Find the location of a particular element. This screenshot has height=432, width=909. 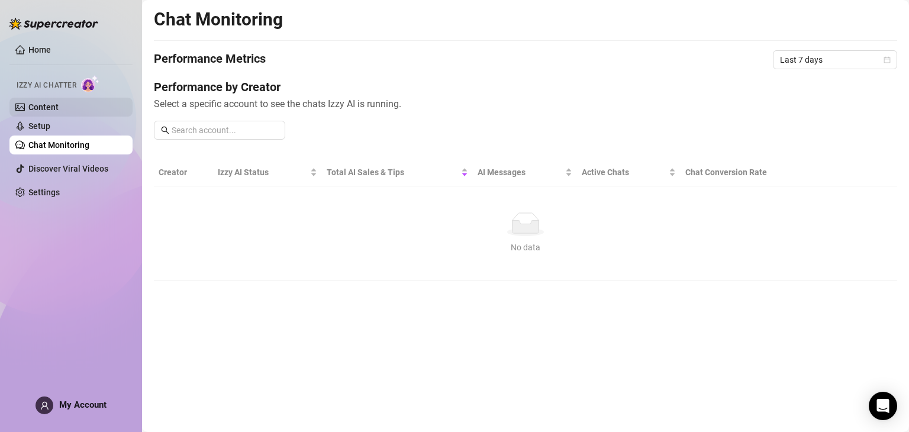

a: Content is located at coordinates (43, 107).